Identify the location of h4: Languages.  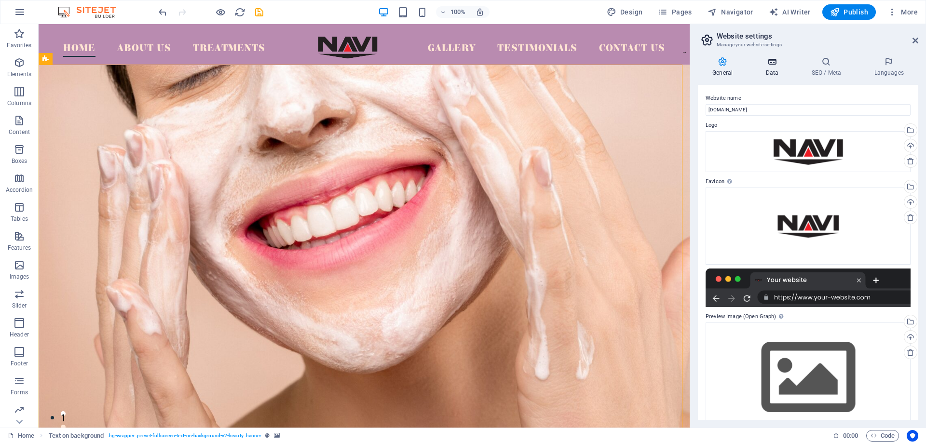
(889, 67).